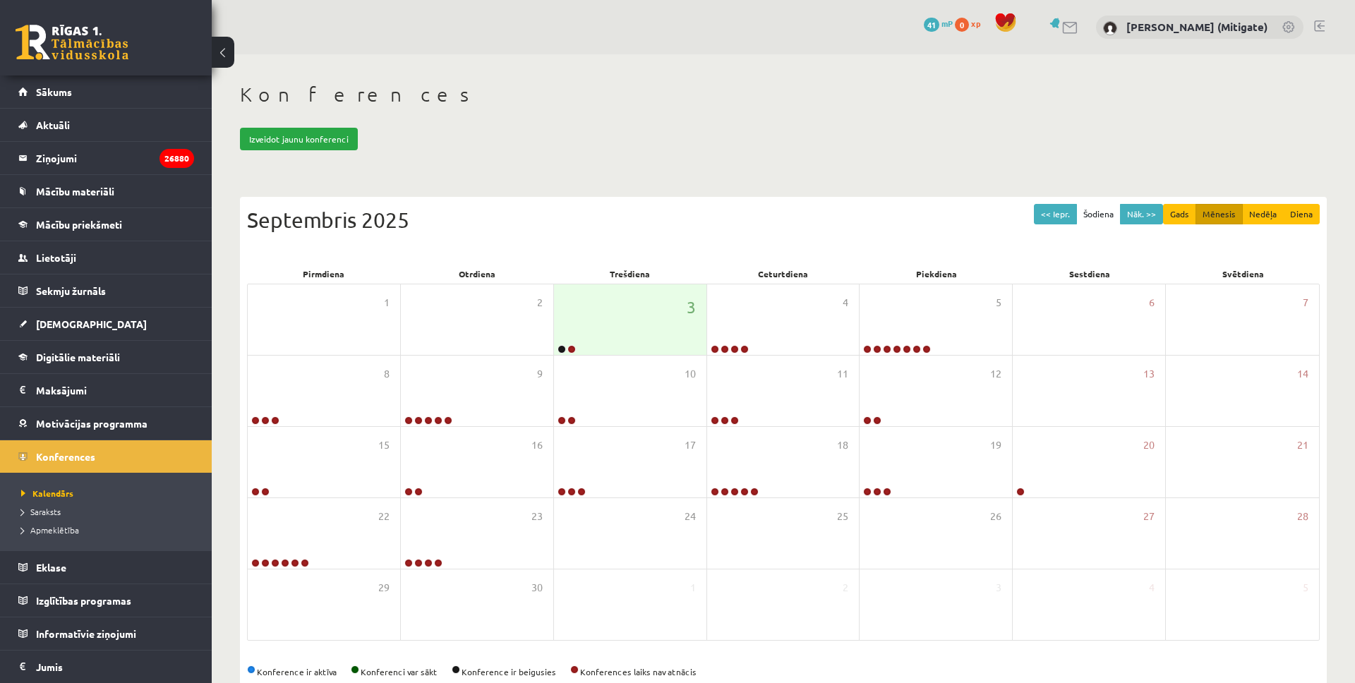 Image resolution: width=1355 pixels, height=683 pixels. I want to click on span: Sekmju žurnāls, so click(71, 291).